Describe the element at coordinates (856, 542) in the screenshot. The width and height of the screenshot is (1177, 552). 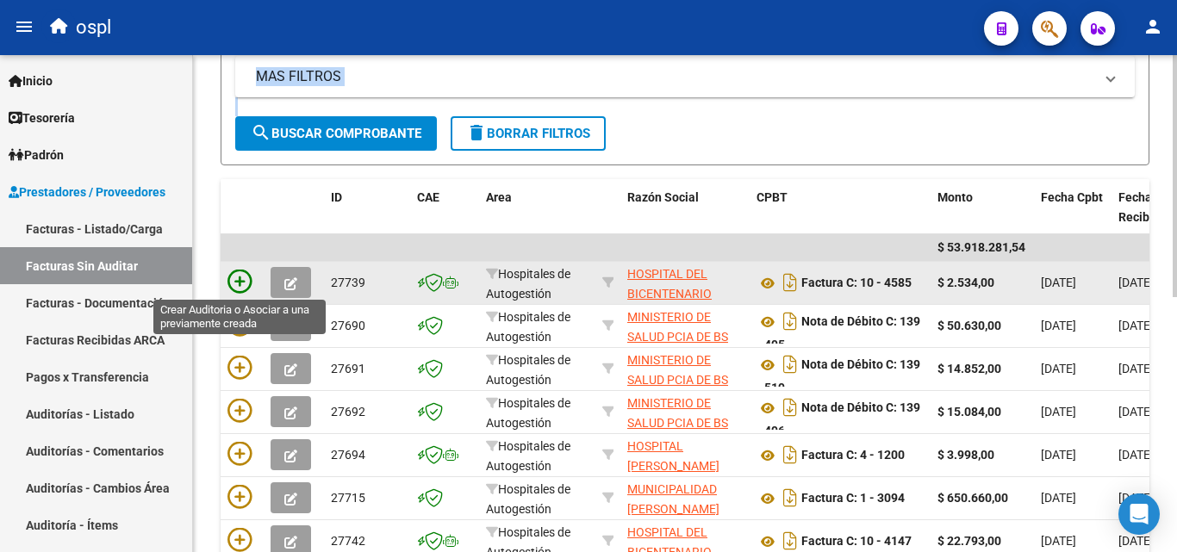
I see `strong: Factura C: 10 - 4147` at that location.